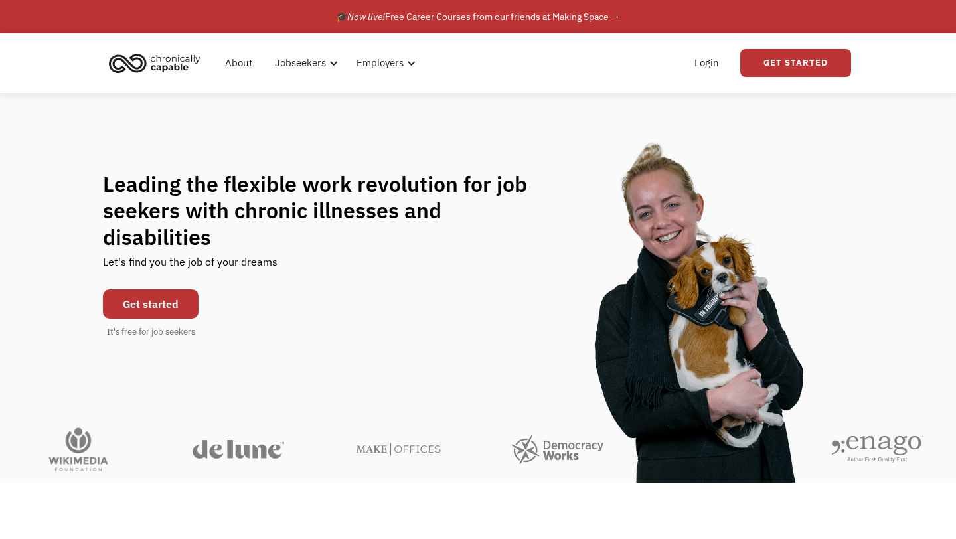  I want to click on a: About, so click(238, 63).